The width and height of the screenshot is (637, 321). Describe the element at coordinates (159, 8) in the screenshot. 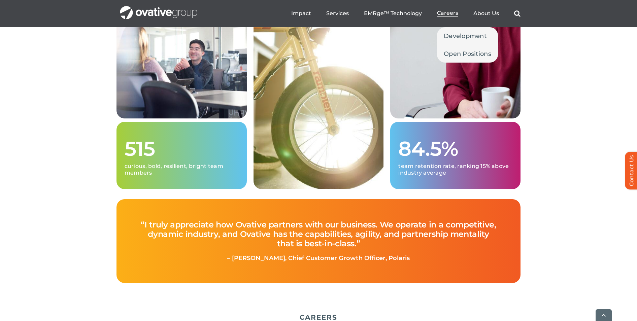

I see `a: OG_Full_horizontal_WHT` at that location.